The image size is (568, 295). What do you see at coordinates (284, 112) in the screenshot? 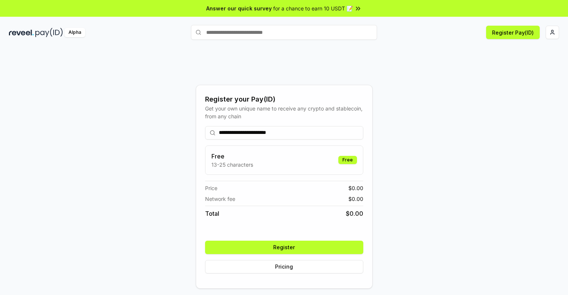
I see `div: Get your own unique name to receive any crypto and stablecoin, from any chain` at bounding box center [284, 112].